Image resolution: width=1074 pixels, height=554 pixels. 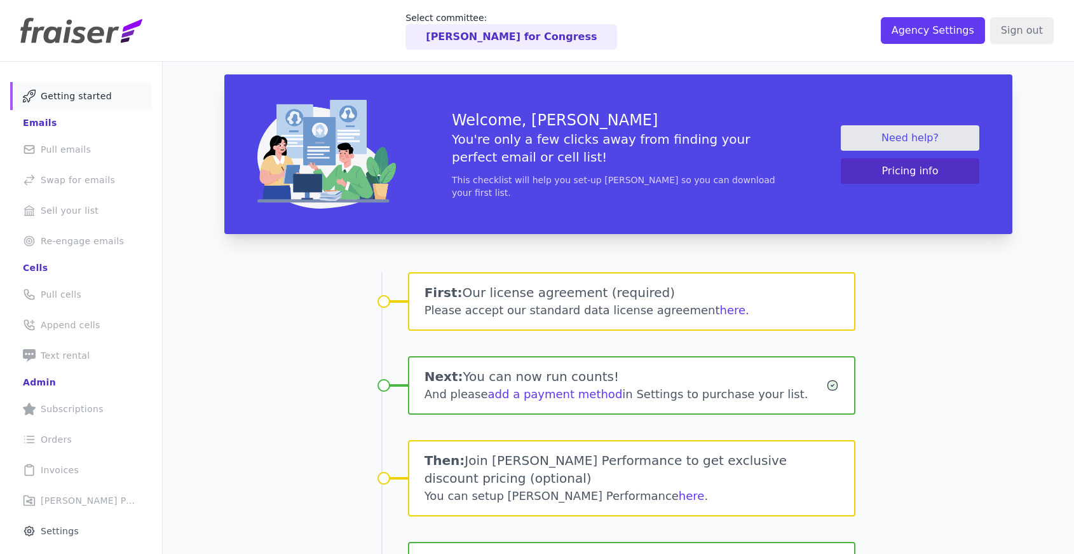 I want to click on a: Need help?, so click(x=910, y=138).